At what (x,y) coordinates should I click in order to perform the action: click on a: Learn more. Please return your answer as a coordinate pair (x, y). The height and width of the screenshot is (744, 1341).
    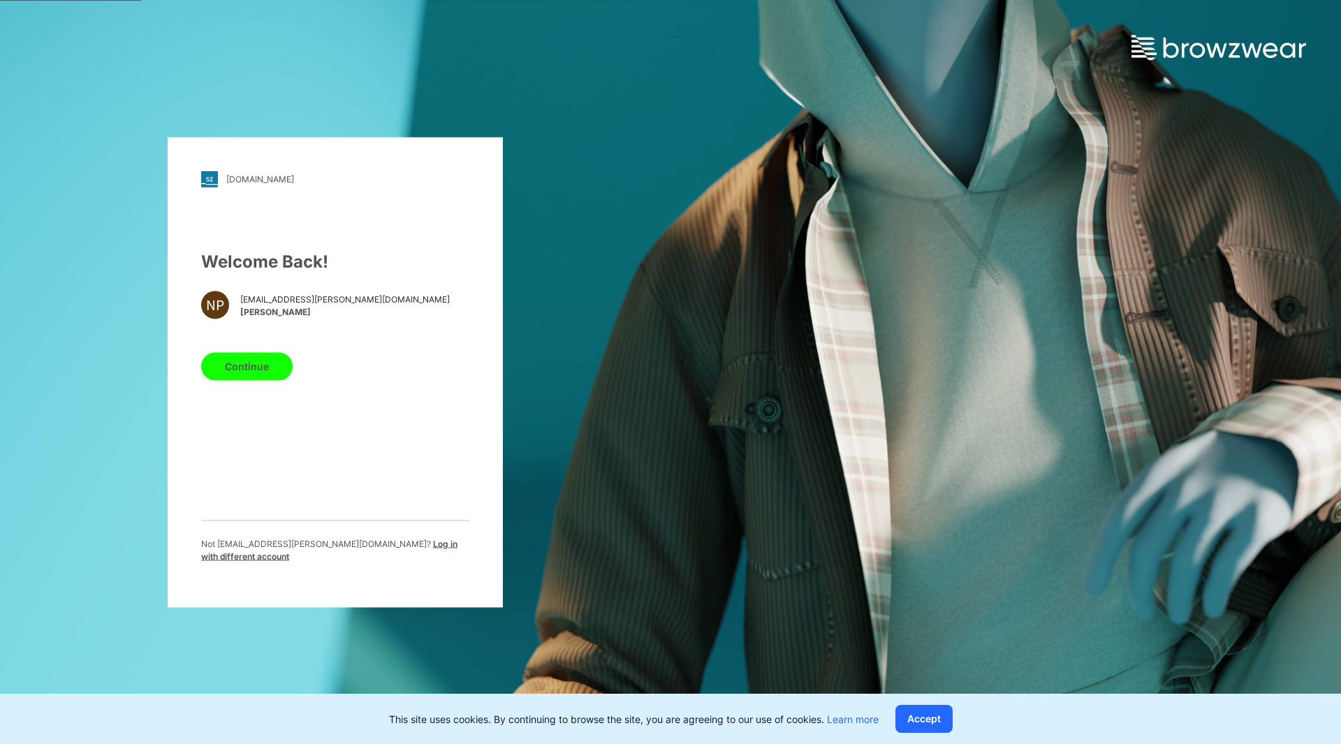
    Looking at the image, I should click on (853, 718).